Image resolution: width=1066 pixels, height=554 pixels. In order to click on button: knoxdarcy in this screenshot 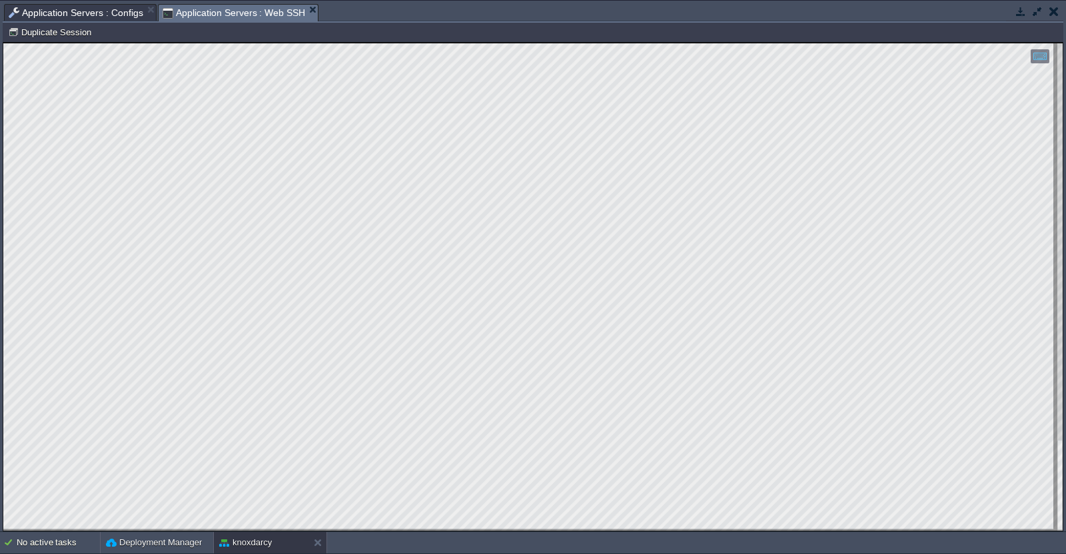, I will do `click(245, 543)`.